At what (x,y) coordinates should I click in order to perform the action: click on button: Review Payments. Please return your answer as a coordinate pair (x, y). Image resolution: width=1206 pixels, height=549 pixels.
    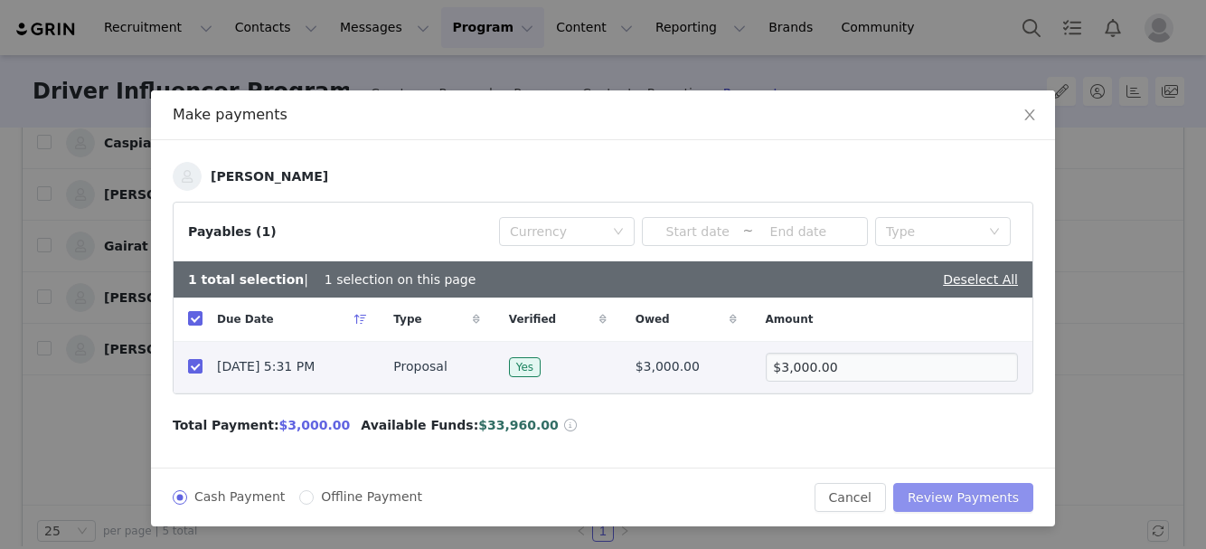
    Looking at the image, I should click on (963, 497).